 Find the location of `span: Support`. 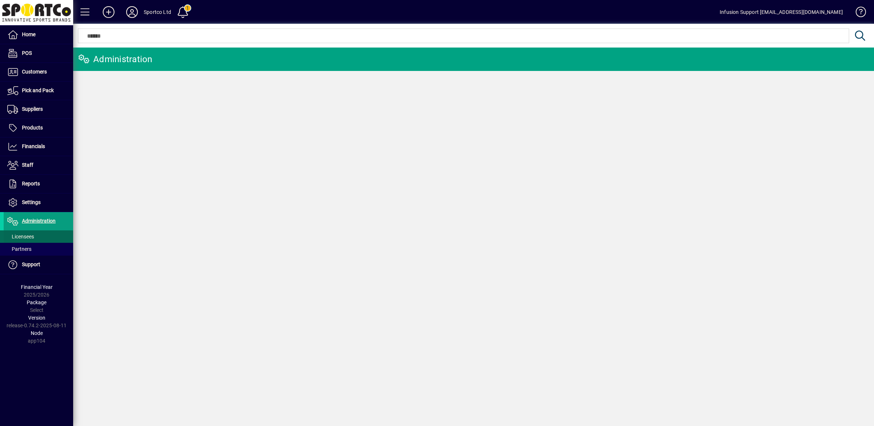

span: Support is located at coordinates (31, 265).